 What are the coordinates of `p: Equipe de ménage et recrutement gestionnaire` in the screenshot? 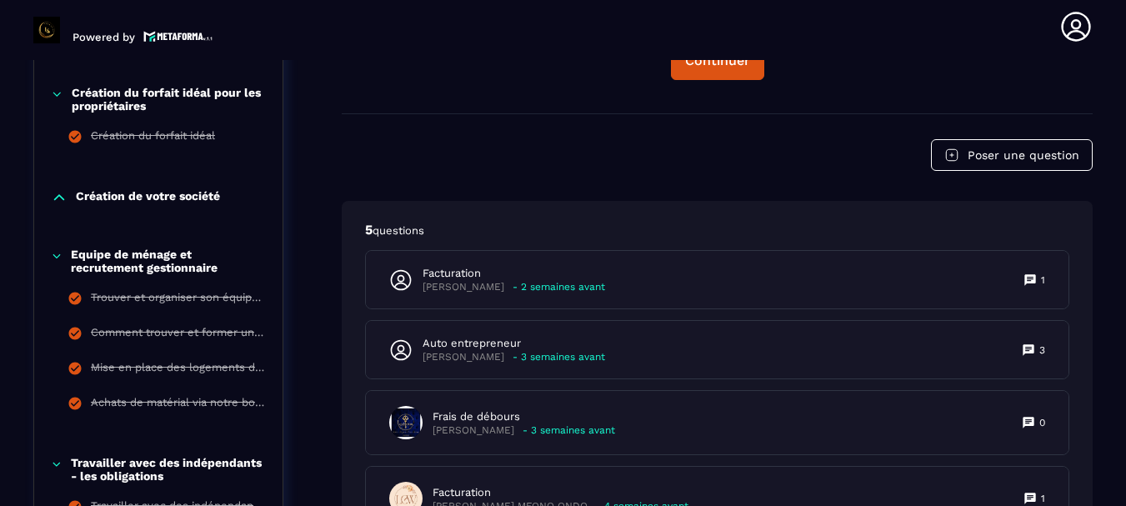 It's located at (168, 261).